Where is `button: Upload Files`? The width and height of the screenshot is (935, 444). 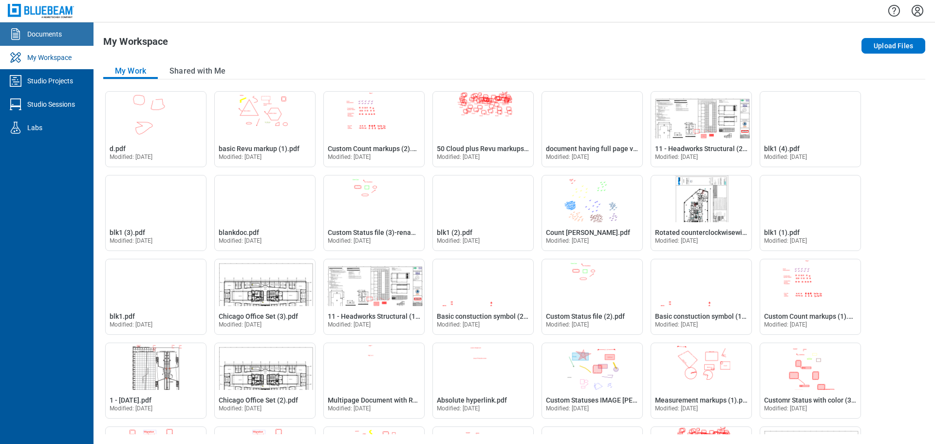
button: Upload Files is located at coordinates (893, 46).